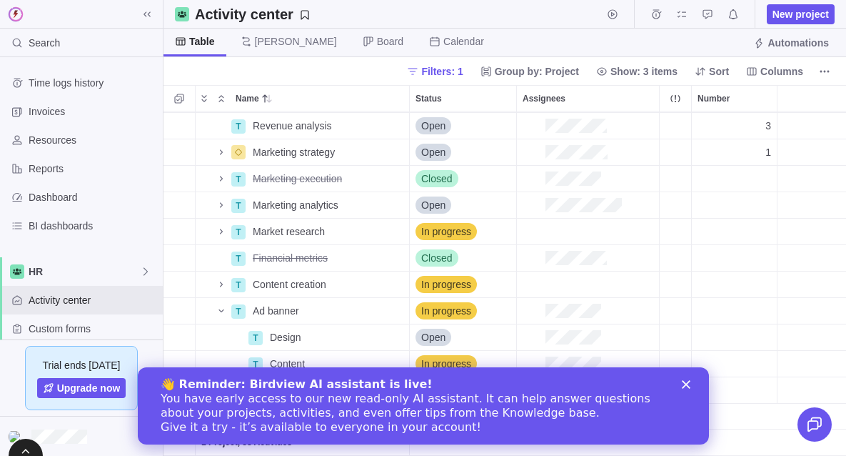  I want to click on span: More actions, so click(825, 71).